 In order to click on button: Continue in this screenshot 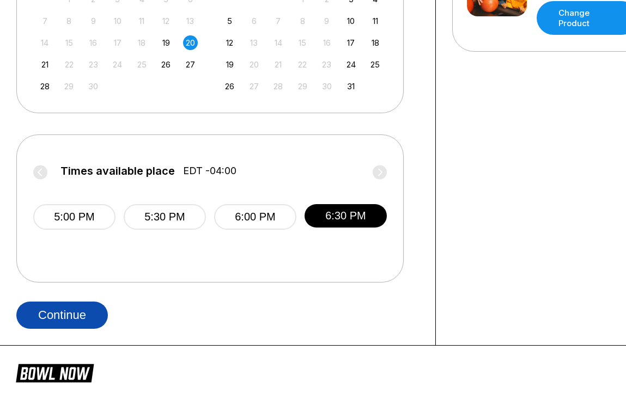, I will do `click(62, 315)`.